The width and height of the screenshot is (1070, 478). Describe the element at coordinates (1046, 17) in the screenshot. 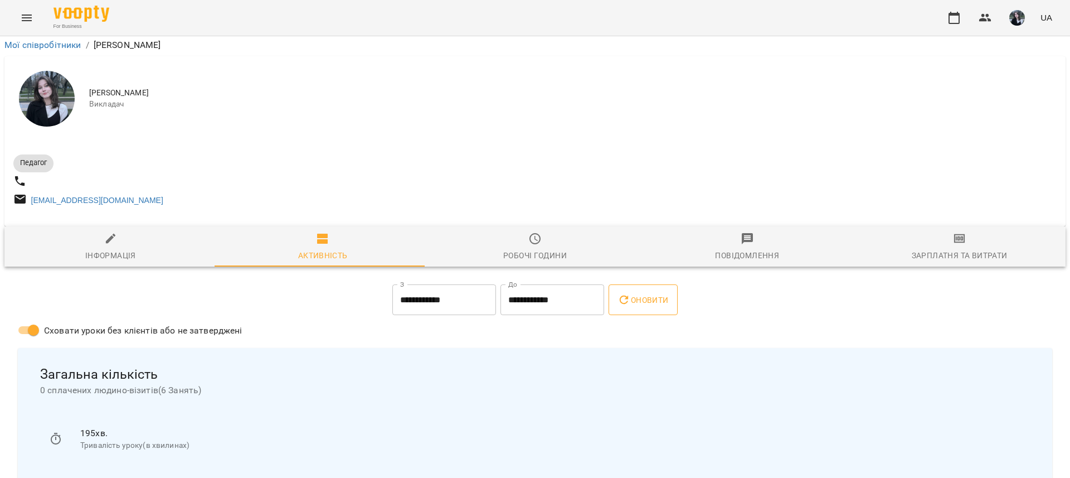

I see `span: UA` at that location.